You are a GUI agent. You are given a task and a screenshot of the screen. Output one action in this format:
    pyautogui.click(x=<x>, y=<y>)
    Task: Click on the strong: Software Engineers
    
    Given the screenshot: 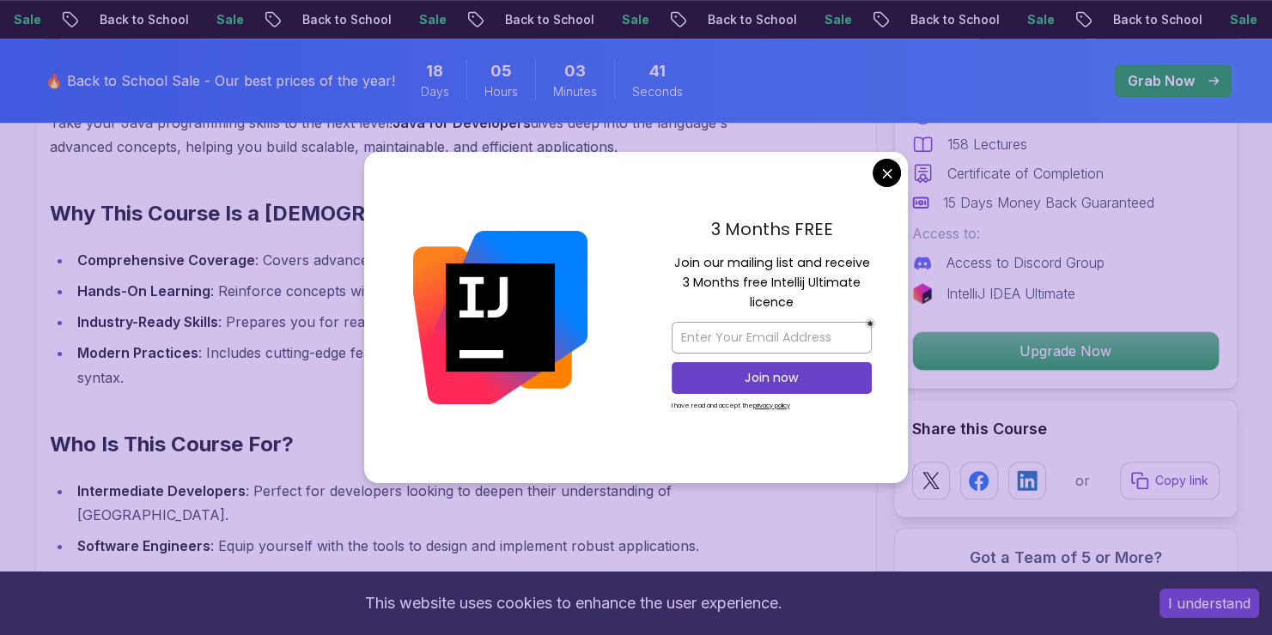 What is the action you would take?
    pyautogui.click(x=143, y=546)
    